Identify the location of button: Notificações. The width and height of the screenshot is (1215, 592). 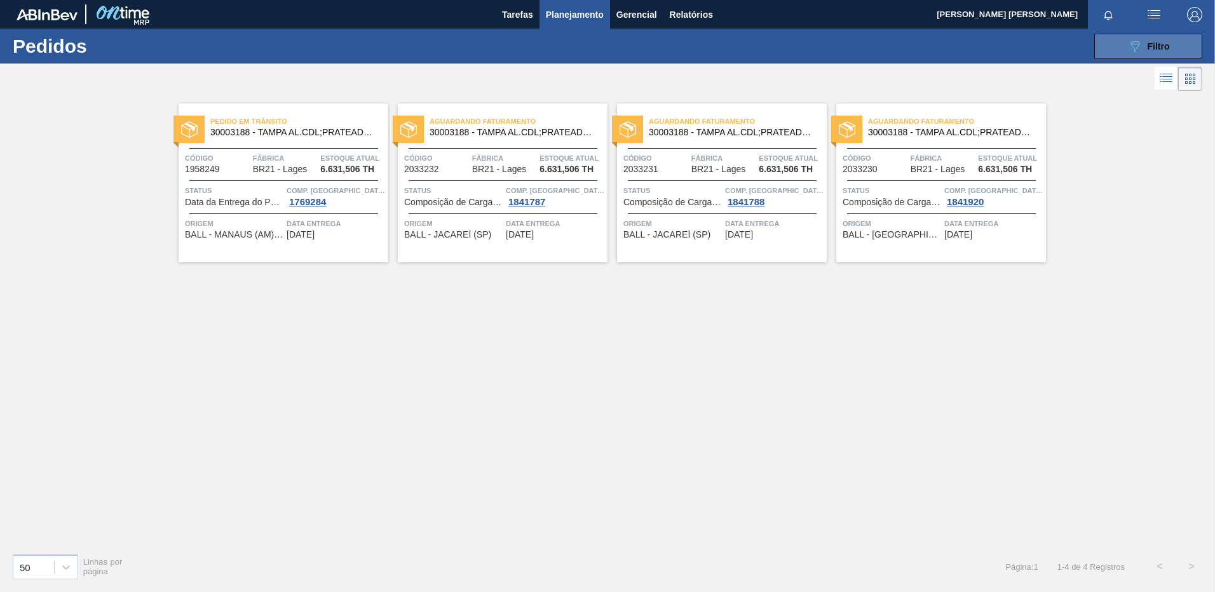
(1108, 15).